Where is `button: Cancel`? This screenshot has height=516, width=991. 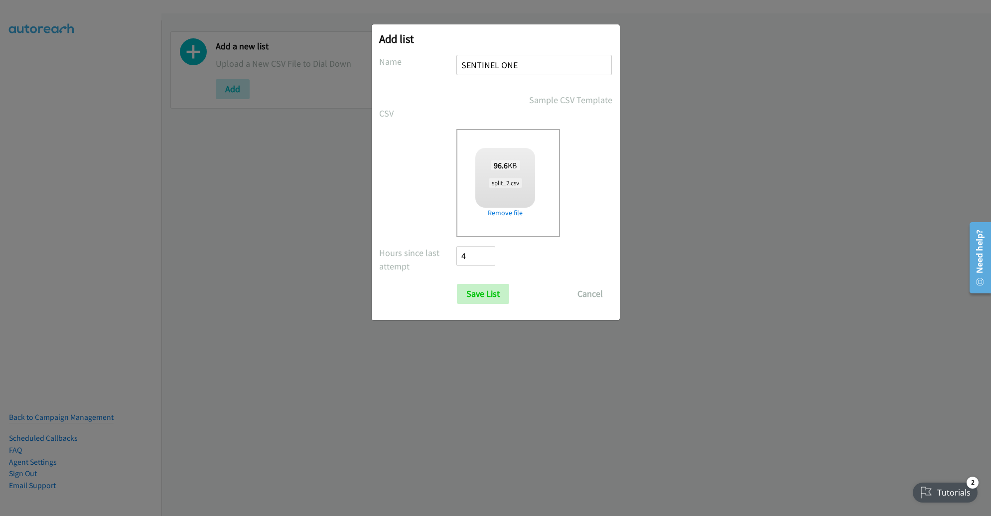 button: Cancel is located at coordinates (590, 294).